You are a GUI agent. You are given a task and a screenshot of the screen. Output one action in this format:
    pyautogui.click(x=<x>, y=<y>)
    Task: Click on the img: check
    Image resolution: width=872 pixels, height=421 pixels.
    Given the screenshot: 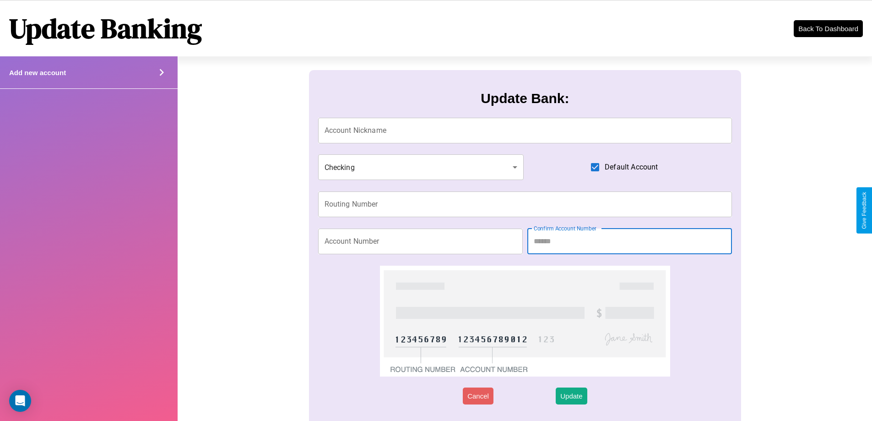 What is the action you would take?
    pyautogui.click(x=525, y=321)
    